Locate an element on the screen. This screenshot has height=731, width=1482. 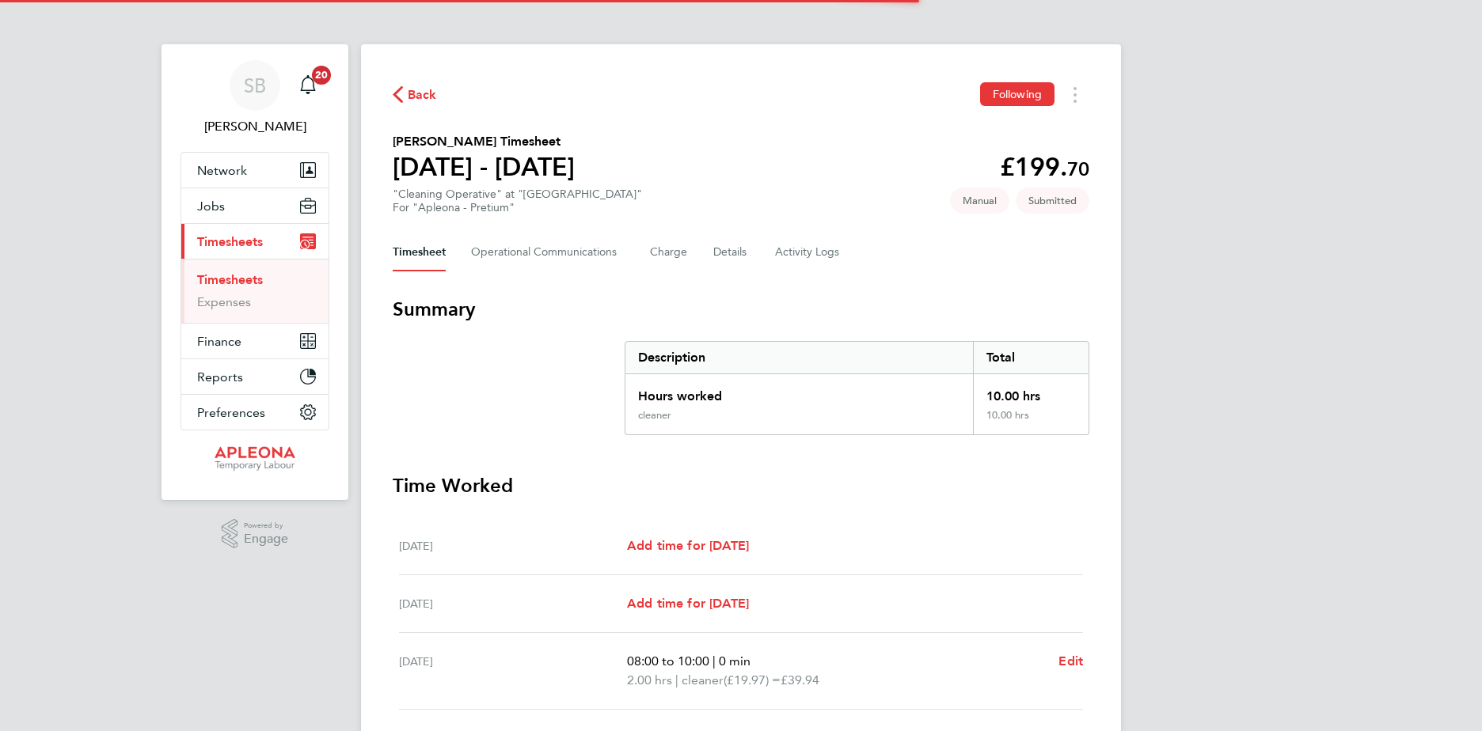
app-decimal: £199. is located at coordinates (1044, 167).